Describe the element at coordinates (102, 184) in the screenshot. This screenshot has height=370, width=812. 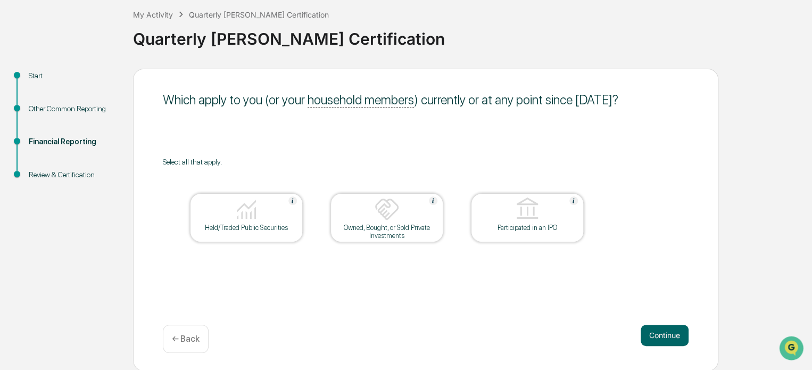
I see `a: Powered byPylon` at that location.